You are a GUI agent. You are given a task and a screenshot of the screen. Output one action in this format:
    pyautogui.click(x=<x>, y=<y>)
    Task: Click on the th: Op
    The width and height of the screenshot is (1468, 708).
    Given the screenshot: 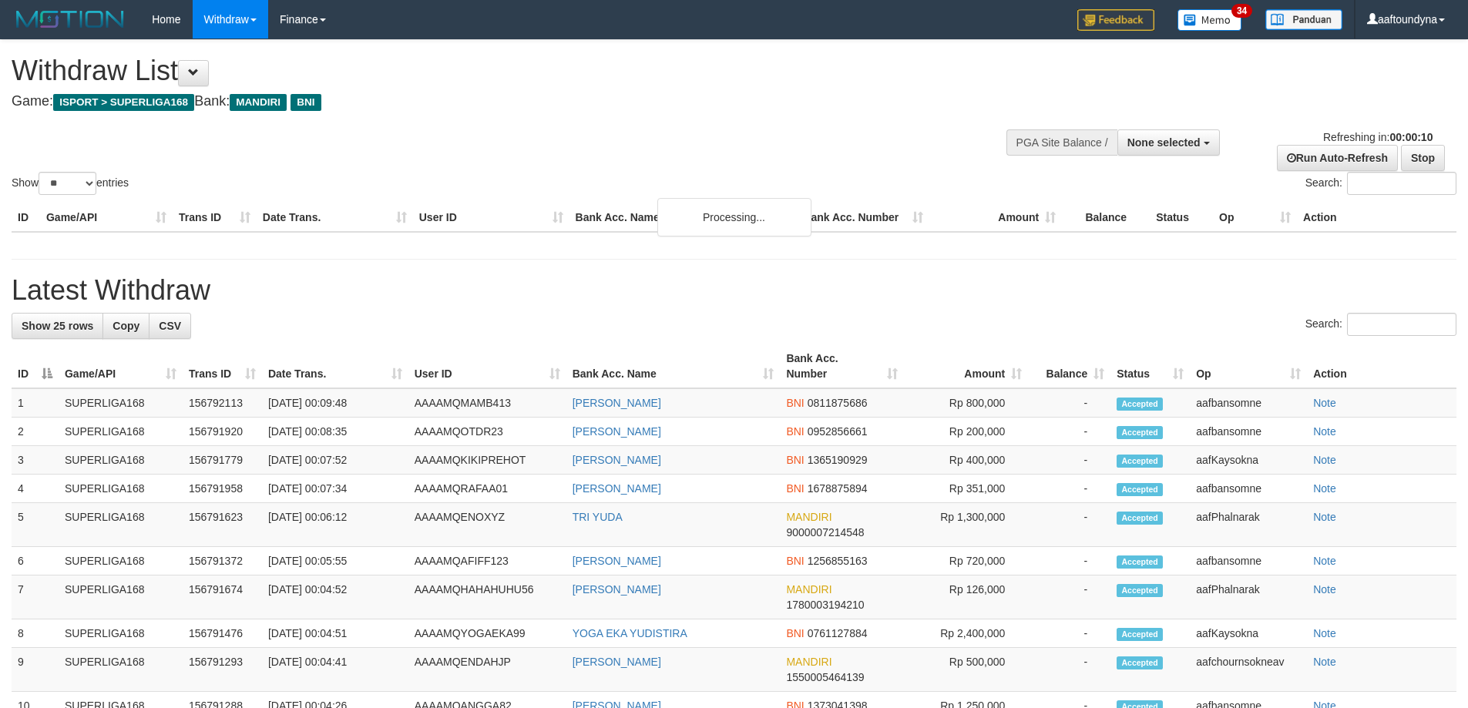 What is the action you would take?
    pyautogui.click(x=1255, y=217)
    